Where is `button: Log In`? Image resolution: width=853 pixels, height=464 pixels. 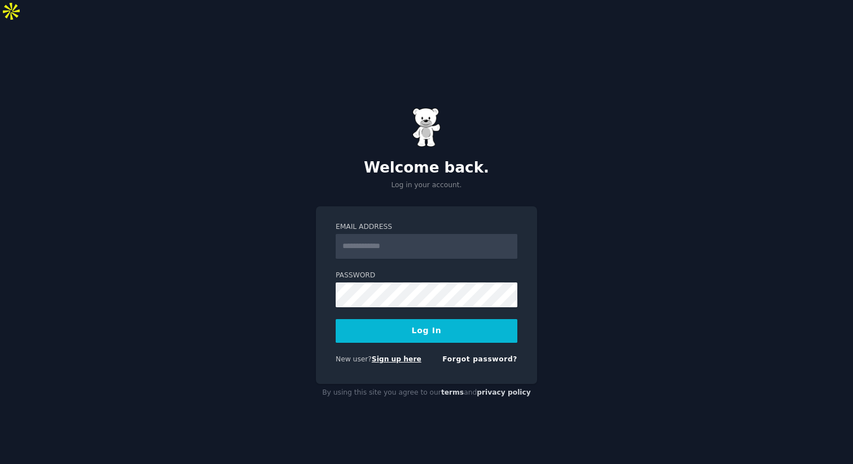
button: Log In is located at coordinates (427, 331).